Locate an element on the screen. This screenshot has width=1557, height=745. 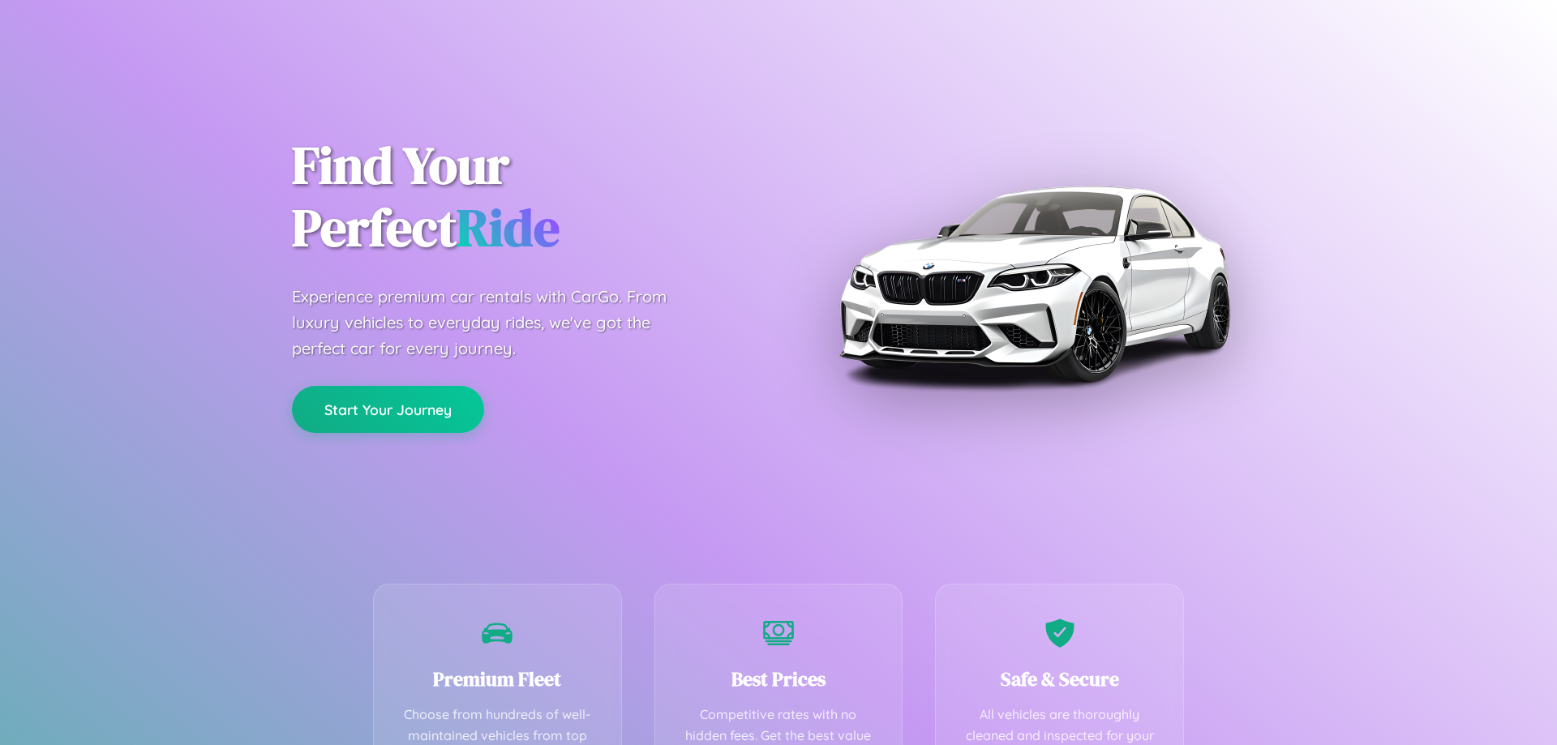
button: Start Your Journey is located at coordinates (388, 410).